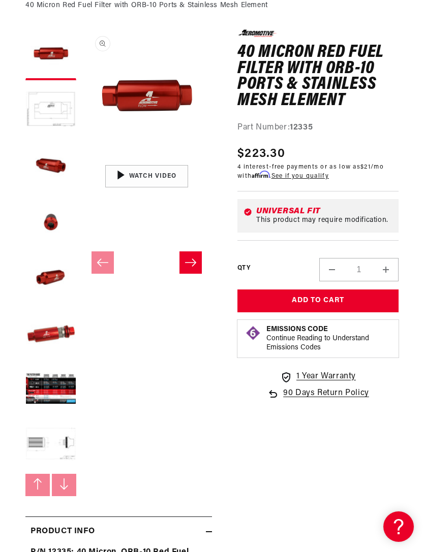 The width and height of the screenshot is (424, 552). I want to click on button: Load image 1 in gallery view, so click(51, 55).